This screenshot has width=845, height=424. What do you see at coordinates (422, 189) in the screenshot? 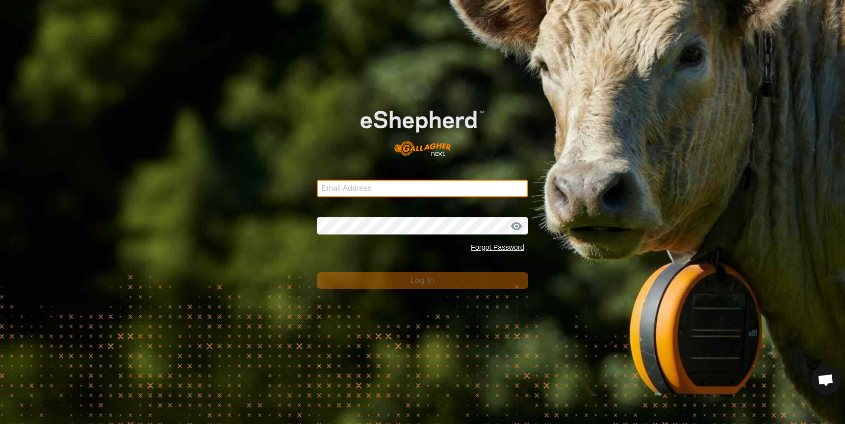
I see `input: Email Address` at bounding box center [422, 189].